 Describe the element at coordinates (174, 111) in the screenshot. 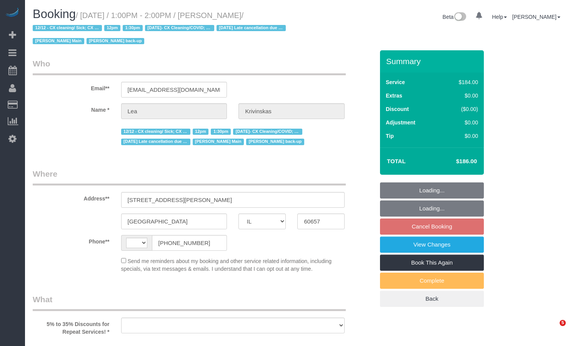

I see `input: First Name**` at that location.